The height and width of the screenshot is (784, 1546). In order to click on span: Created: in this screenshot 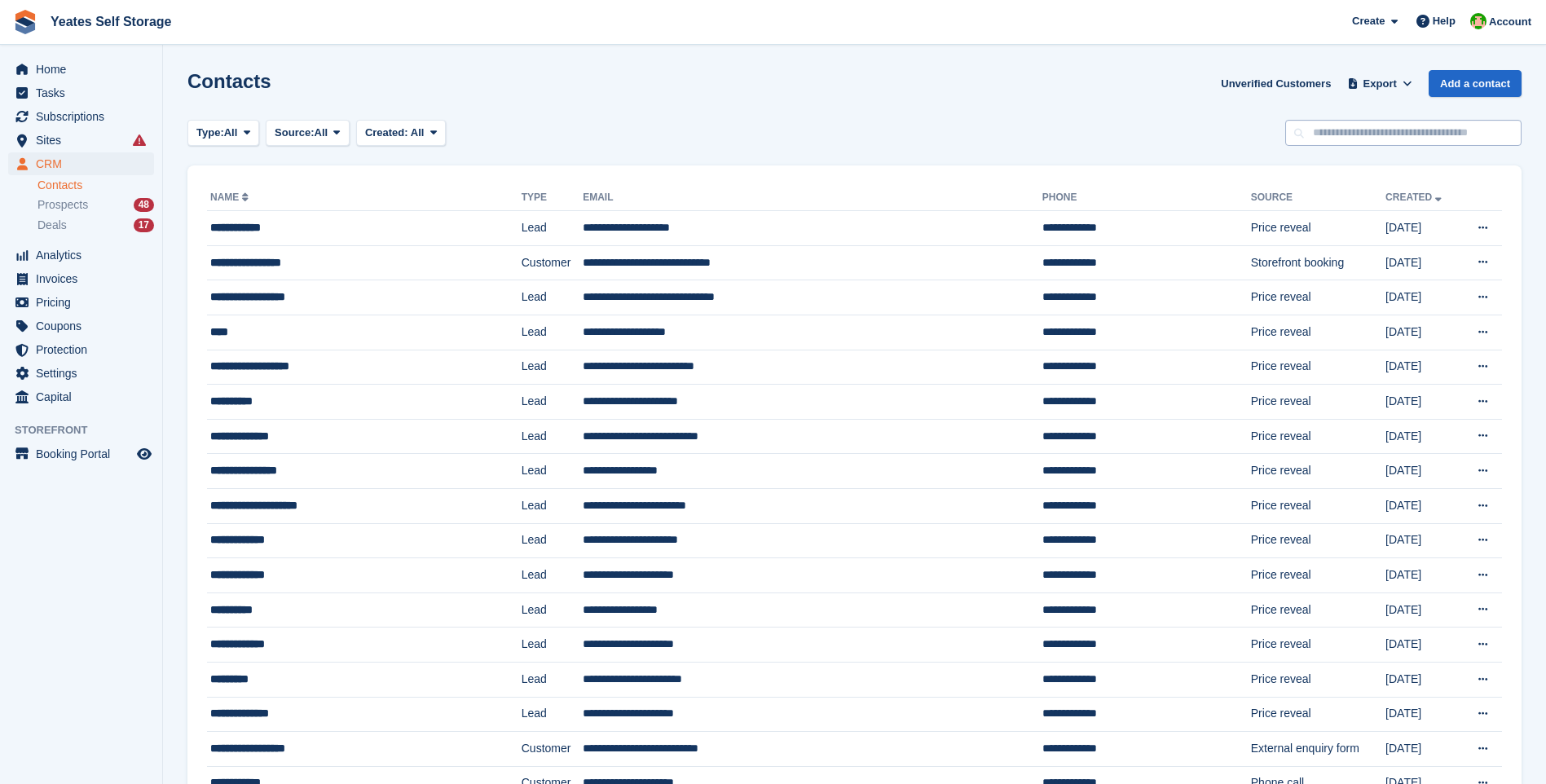, I will do `click(386, 132)`.